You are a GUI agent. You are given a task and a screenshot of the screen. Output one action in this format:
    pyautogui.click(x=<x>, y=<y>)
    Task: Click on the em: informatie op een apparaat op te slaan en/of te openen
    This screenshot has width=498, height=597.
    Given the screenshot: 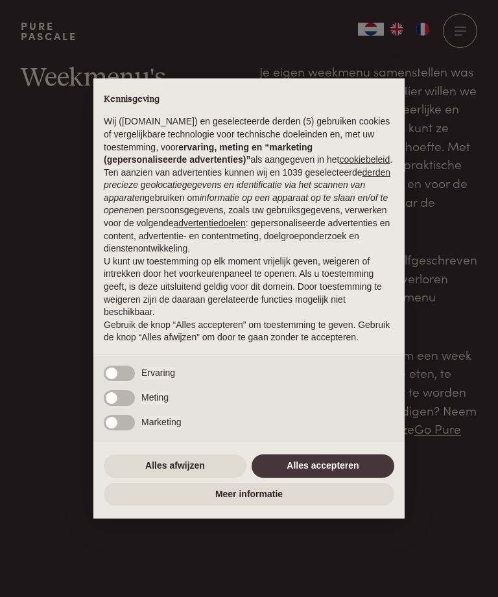 What is the action you would take?
    pyautogui.click(x=246, y=204)
    